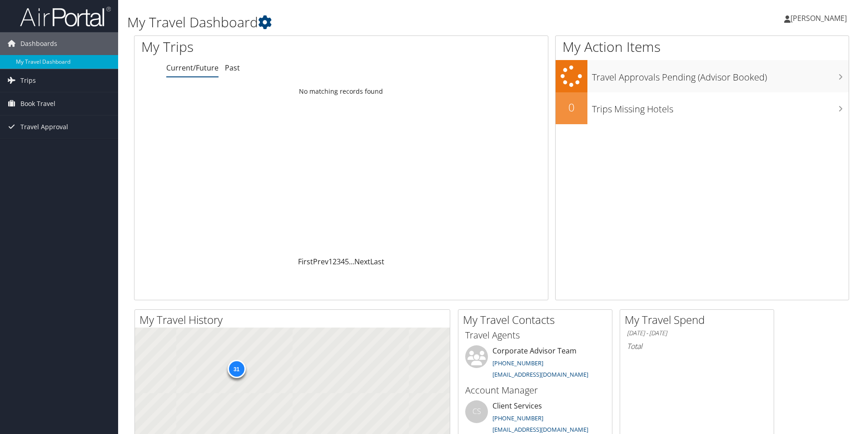 The height and width of the screenshot is (434, 865). What do you see at coordinates (255, 47) in the screenshot?
I see `h1: My Trips` at bounding box center [255, 47].